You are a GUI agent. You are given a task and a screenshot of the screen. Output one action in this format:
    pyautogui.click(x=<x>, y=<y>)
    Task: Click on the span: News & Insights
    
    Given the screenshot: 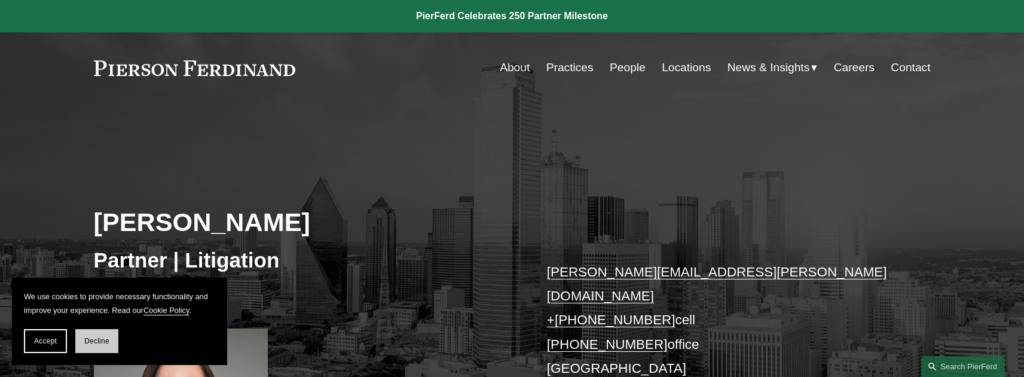 What is the action you would take?
    pyautogui.click(x=769, y=68)
    